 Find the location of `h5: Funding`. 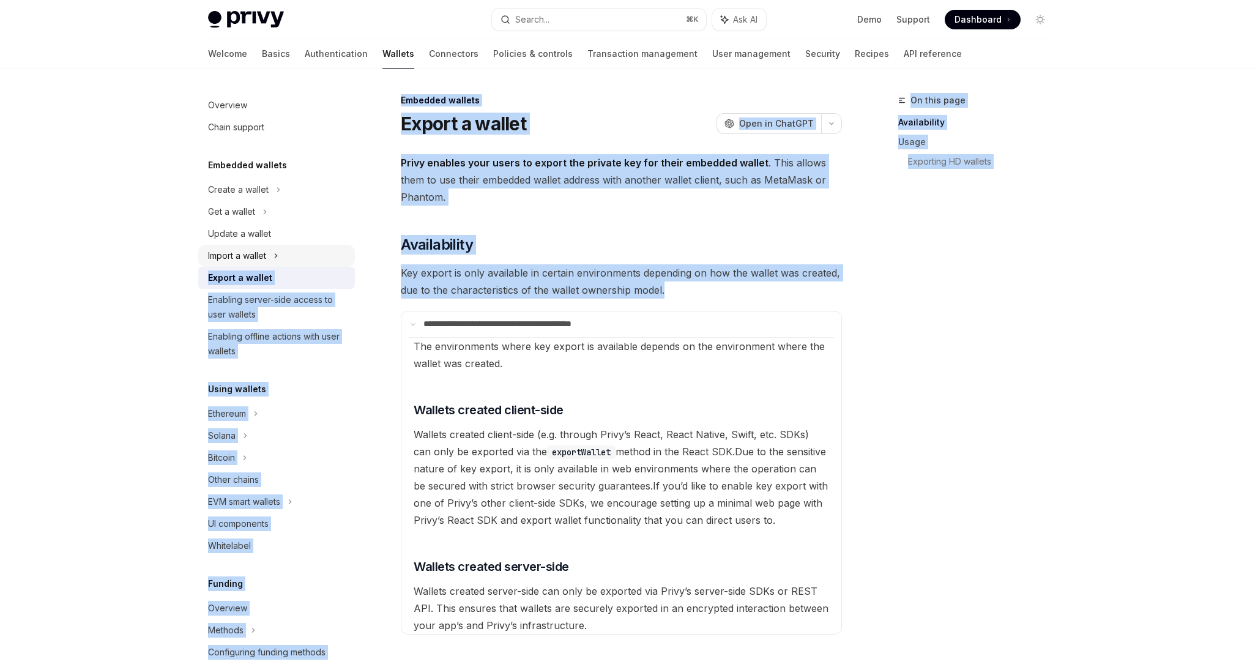

h5: Funding is located at coordinates (225, 584).